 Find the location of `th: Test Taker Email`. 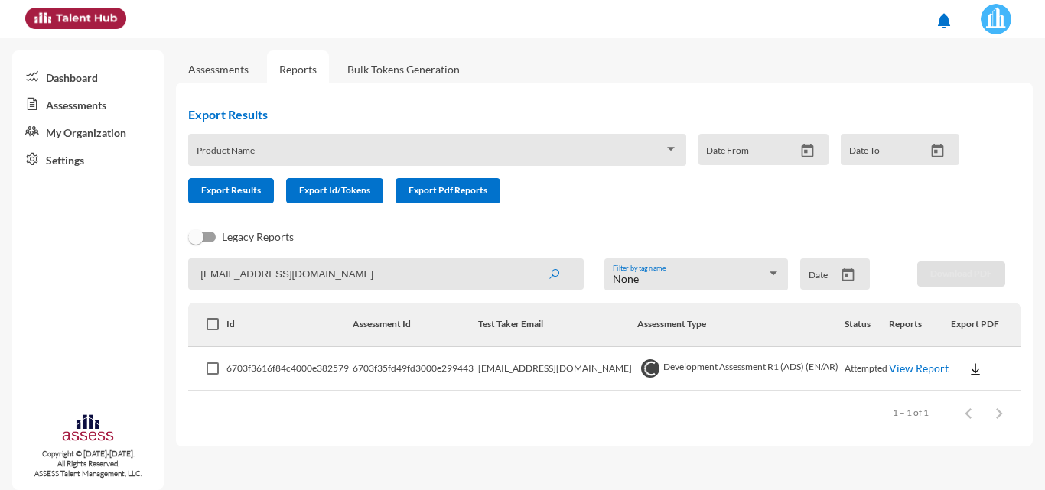

th: Test Taker Email is located at coordinates (558, 325).